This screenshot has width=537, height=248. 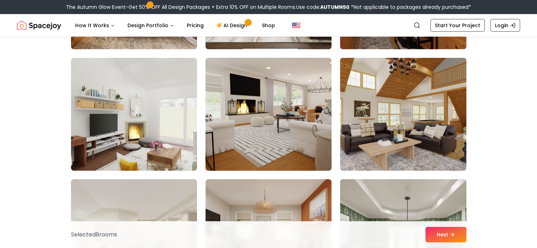 What do you see at coordinates (268, 114) in the screenshot?
I see `img: Room room-56` at bounding box center [268, 114].